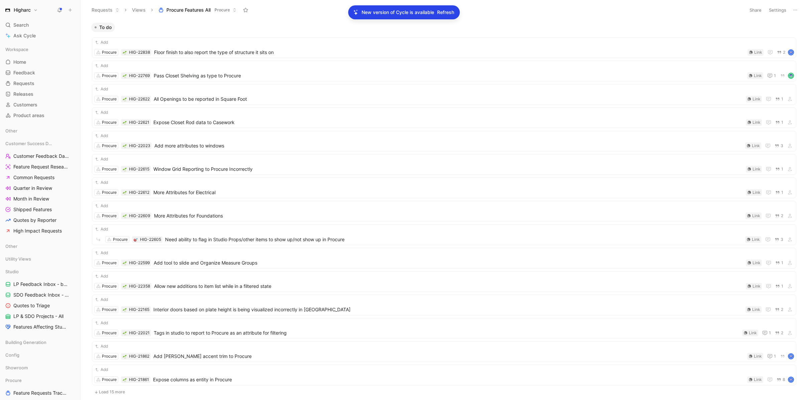 The height and width of the screenshot is (400, 808). I want to click on a: AddProcure🌱HIG-22621Expose Closet Rod data to CaseworkLink1, so click(444, 118).